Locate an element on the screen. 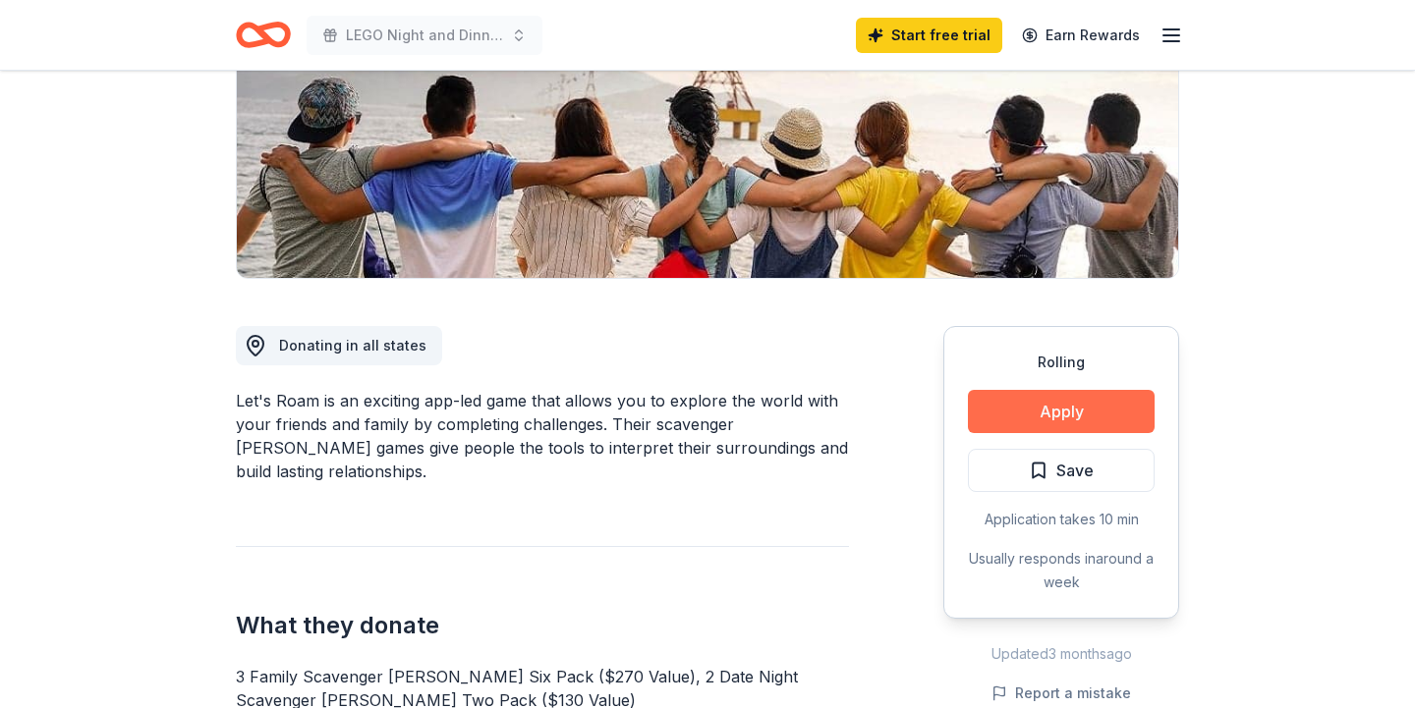 The height and width of the screenshot is (708, 1415). h2: What they donate is located at coordinates (542, 626).